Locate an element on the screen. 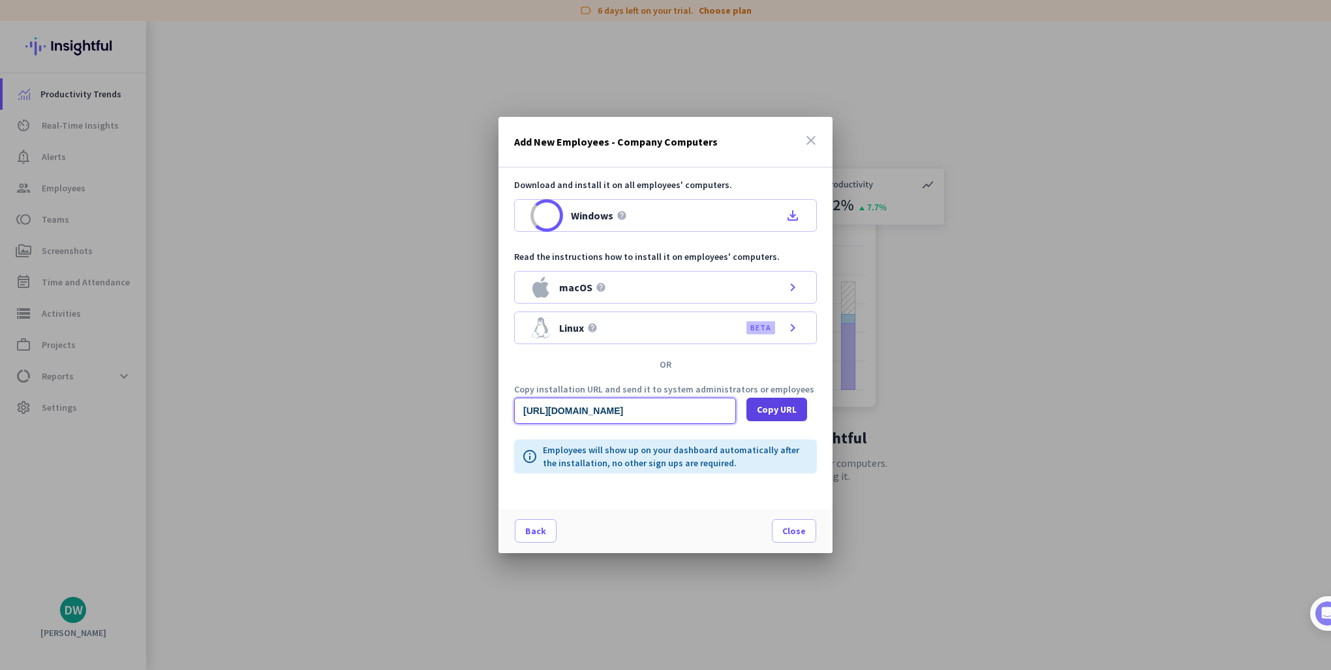 This screenshot has width=1331, height=670. button: Close is located at coordinates (794, 531).